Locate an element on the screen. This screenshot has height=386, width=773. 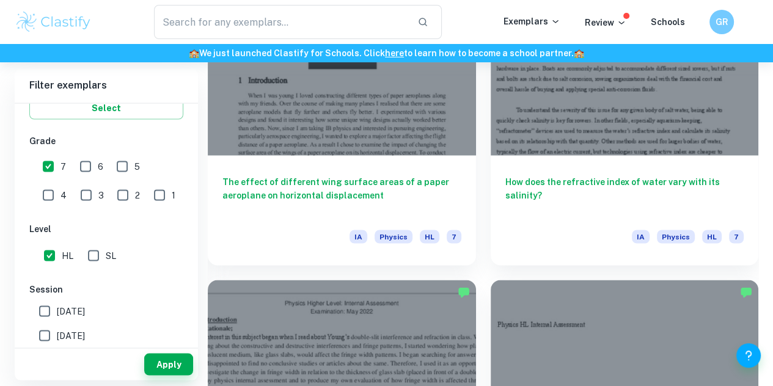
h6: We just launched Clastify for Schools. Click to learn how to become a school partner. is located at coordinates (386, 53).